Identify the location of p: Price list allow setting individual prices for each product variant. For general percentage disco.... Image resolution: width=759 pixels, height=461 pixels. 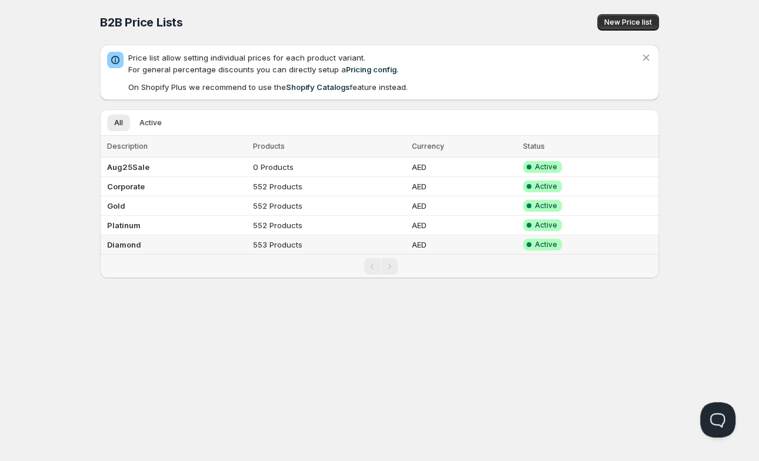
(384, 64).